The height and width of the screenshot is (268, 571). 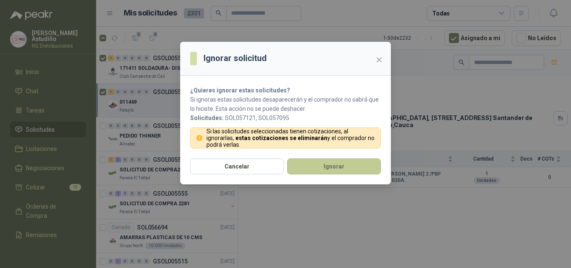 What do you see at coordinates (240, 90) in the screenshot?
I see `strong: ¿Quieres ignorar estas solicitudes?` at bounding box center [240, 90].